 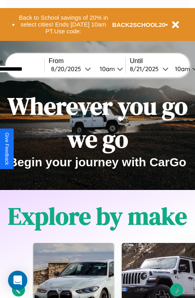 What do you see at coordinates (97, 216) in the screenshot?
I see `h1: Explore by make` at bounding box center [97, 216].